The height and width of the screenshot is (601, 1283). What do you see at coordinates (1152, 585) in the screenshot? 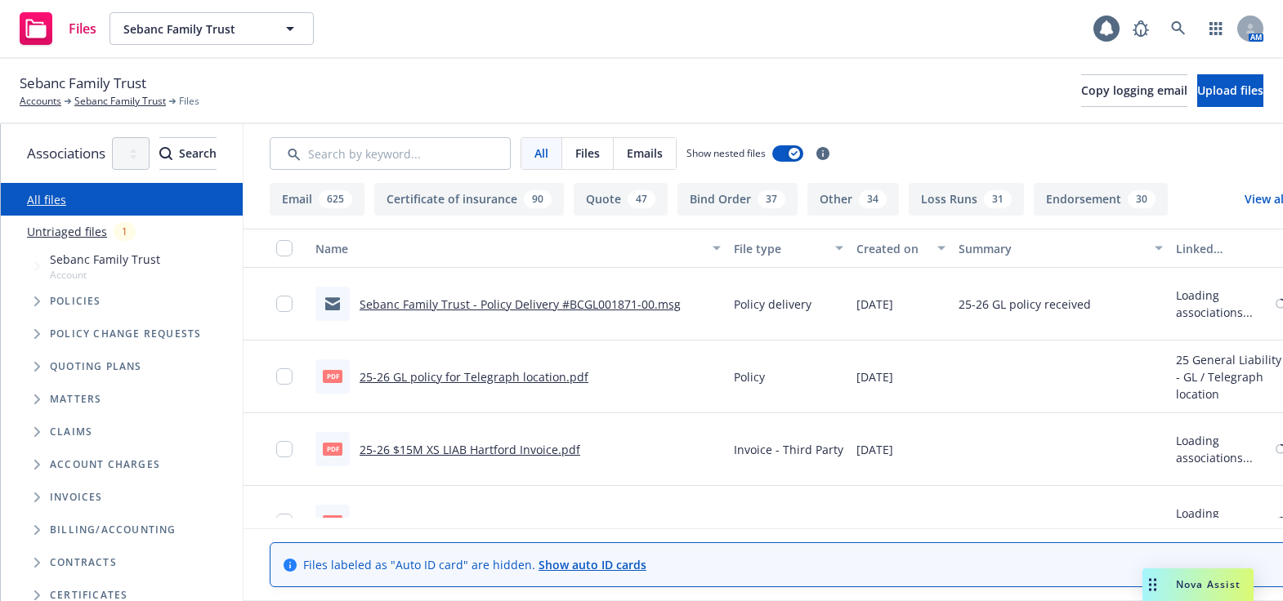
I see `div: Drag to move` at bounding box center [1152, 585].